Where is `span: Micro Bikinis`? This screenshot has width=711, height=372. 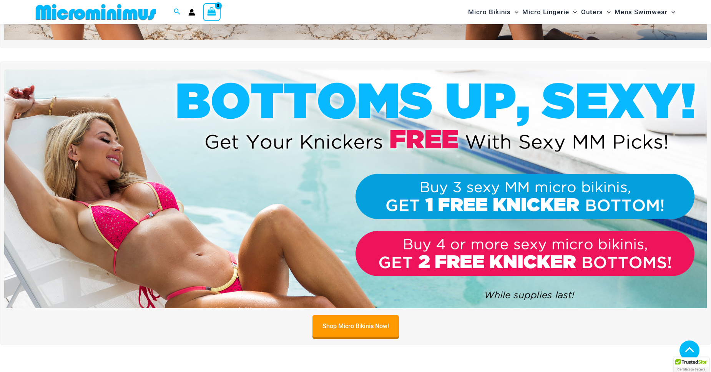 span: Micro Bikinis is located at coordinates (489, 12).